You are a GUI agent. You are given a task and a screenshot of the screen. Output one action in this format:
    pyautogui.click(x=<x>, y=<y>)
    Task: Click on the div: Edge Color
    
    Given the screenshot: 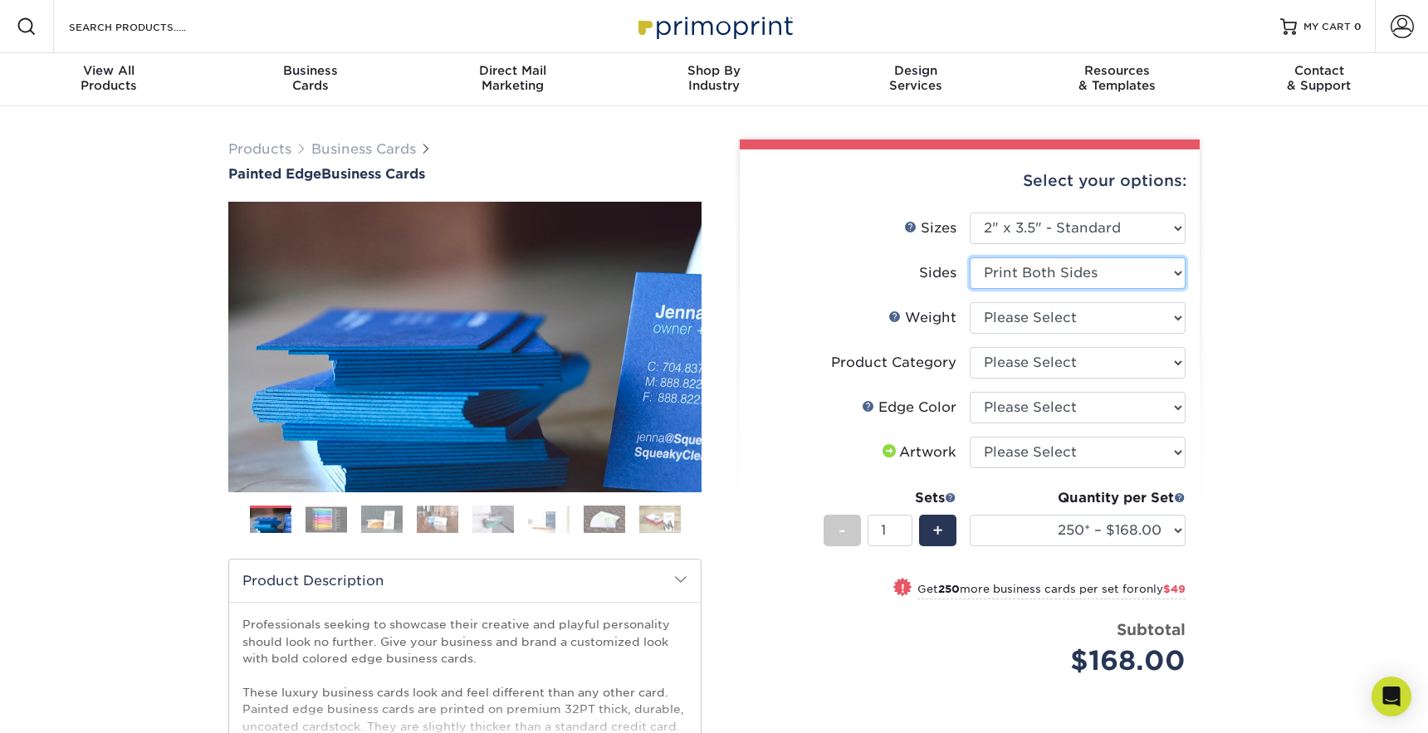 What is the action you would take?
    pyautogui.click(x=909, y=408)
    